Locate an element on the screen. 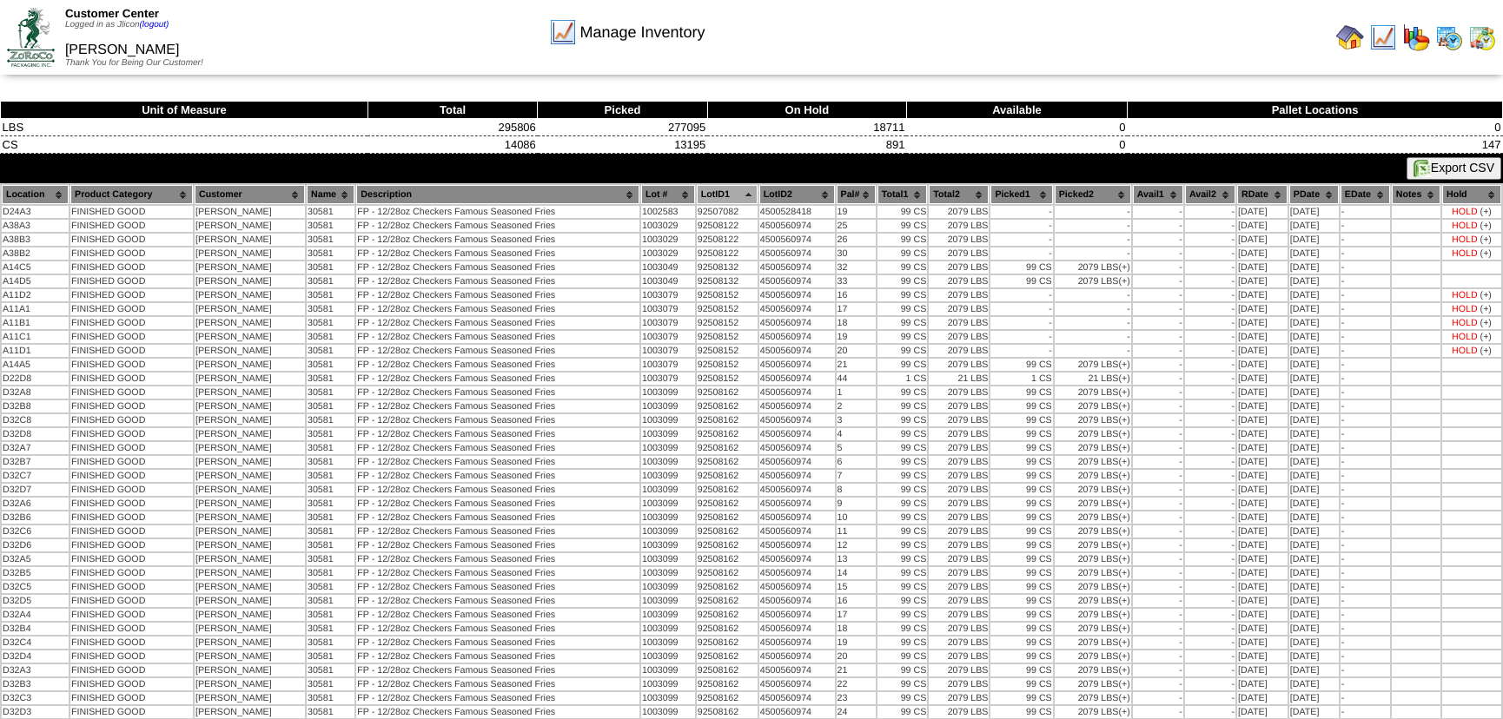 This screenshot has height=719, width=1503. td: 1 CS is located at coordinates (903, 379).